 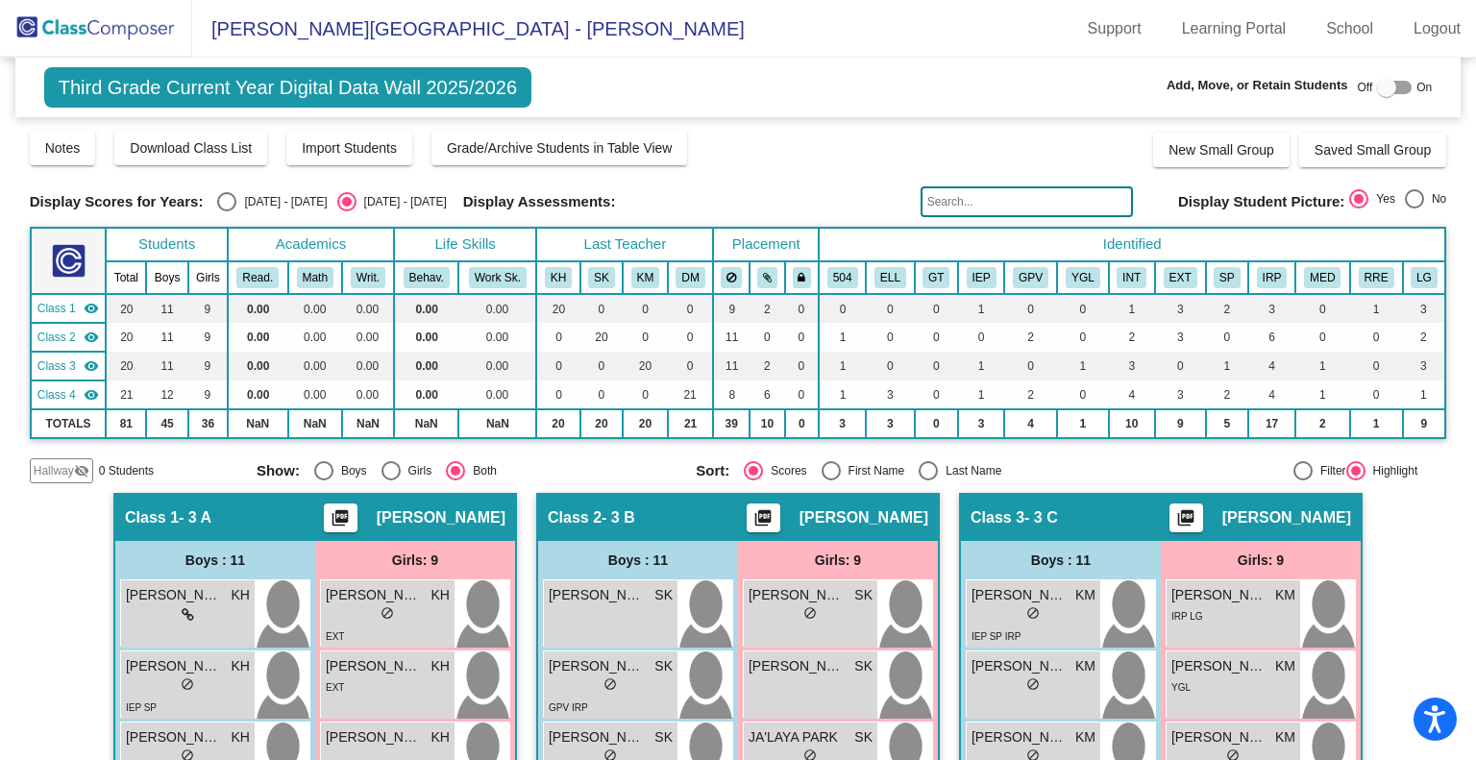 What do you see at coordinates (1397, 202) in the screenshot?
I see `mat-radio-group: Select an option` at bounding box center [1397, 202].